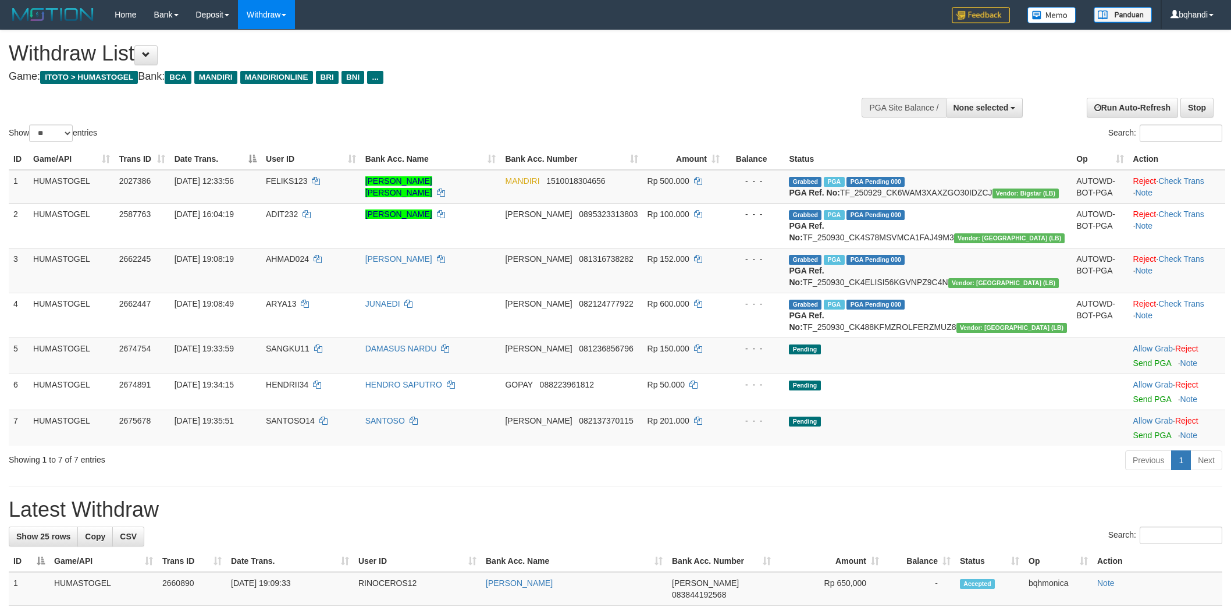  I want to click on td: 6, so click(19, 391).